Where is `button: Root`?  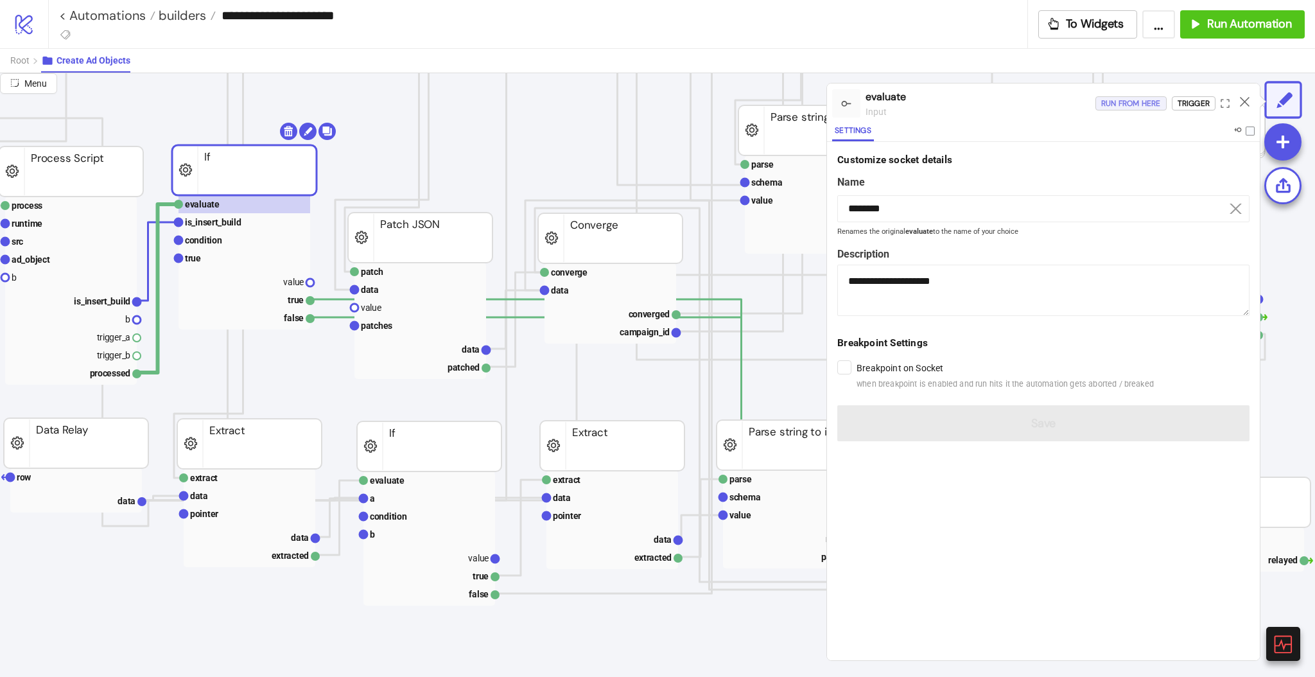 button: Root is located at coordinates (26, 60).